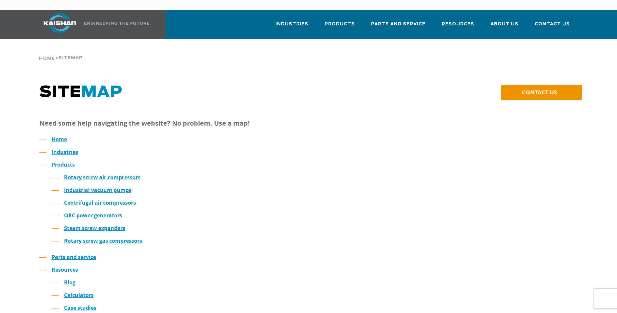 The width and height of the screenshot is (617, 313). I want to click on a: Calculators, so click(79, 295).